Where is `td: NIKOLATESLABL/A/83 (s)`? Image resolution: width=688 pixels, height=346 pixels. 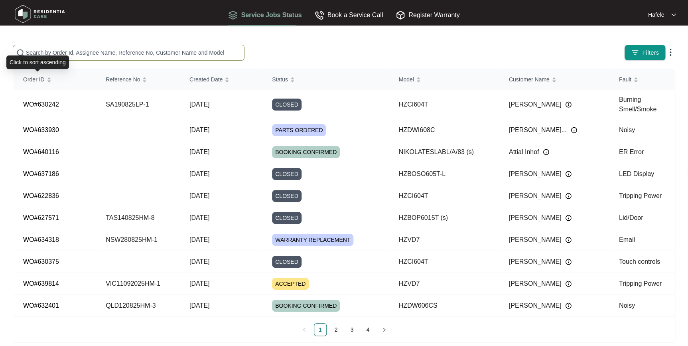 td: NIKOLATESLABL/A/83 (s) is located at coordinates (445, 152).